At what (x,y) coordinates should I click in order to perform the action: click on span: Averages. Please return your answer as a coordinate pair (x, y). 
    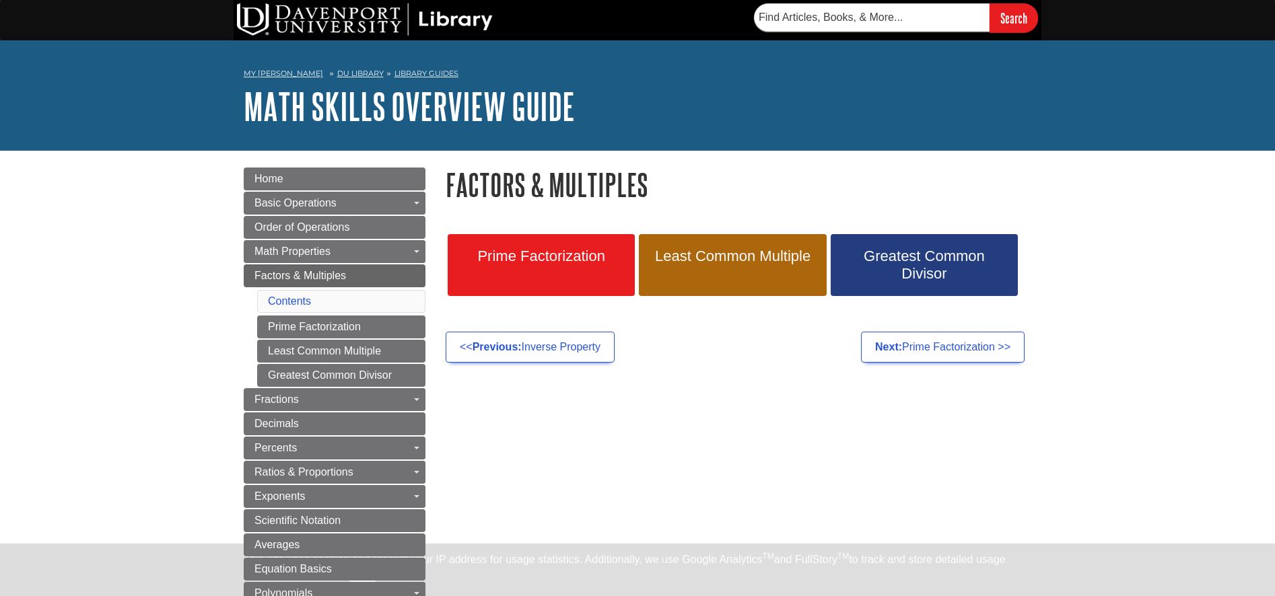
    Looking at the image, I should click on (277, 545).